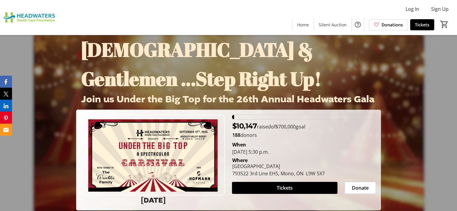  What do you see at coordinates (236, 135) in the screenshot?
I see `b: 188` at bounding box center [236, 135].